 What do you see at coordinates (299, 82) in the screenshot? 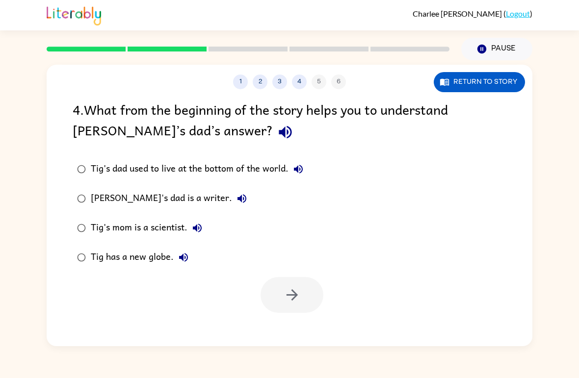
I see `button: 4` at bounding box center [299, 82].